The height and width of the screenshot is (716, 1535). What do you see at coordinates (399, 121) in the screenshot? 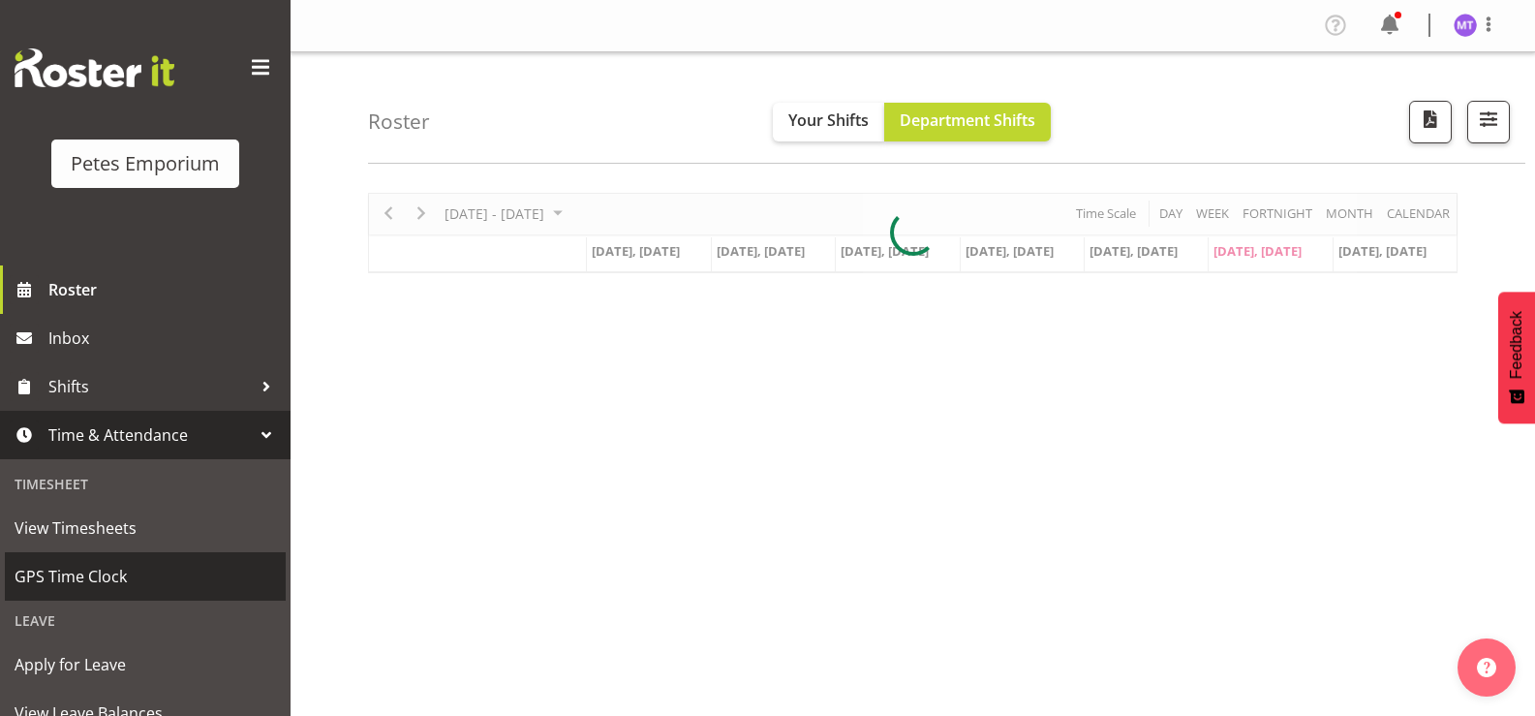
I see `h4: Roster` at bounding box center [399, 121].